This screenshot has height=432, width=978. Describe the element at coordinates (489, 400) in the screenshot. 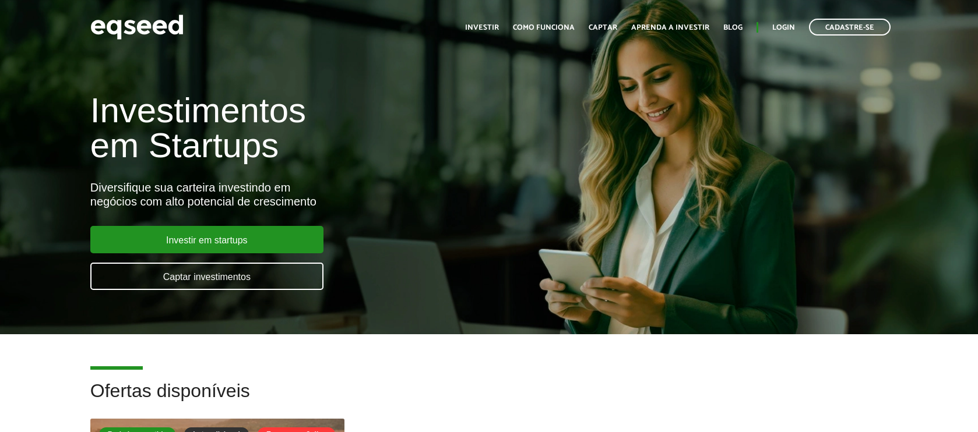

I see `h2: Ofertas disponíveis` at that location.